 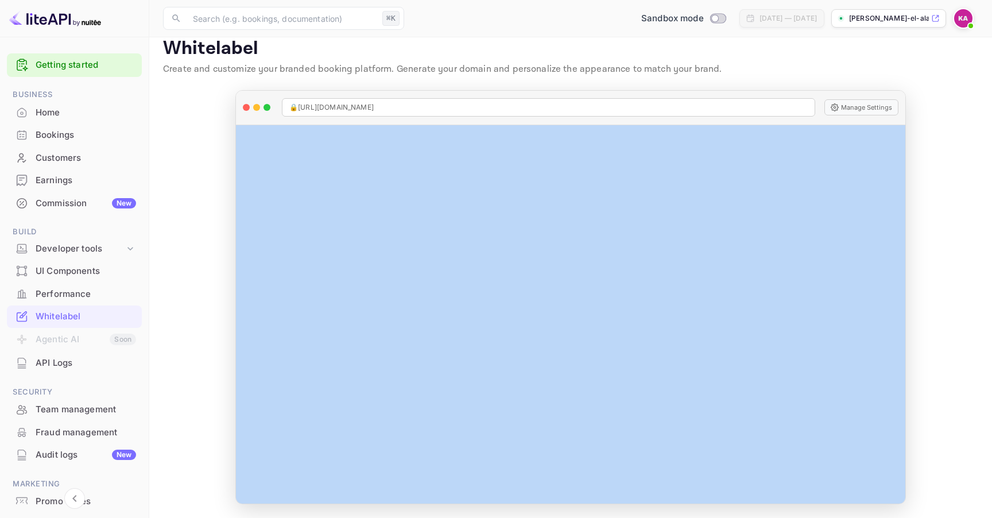 I want to click on img: karim El Alaoui, so click(x=963, y=18).